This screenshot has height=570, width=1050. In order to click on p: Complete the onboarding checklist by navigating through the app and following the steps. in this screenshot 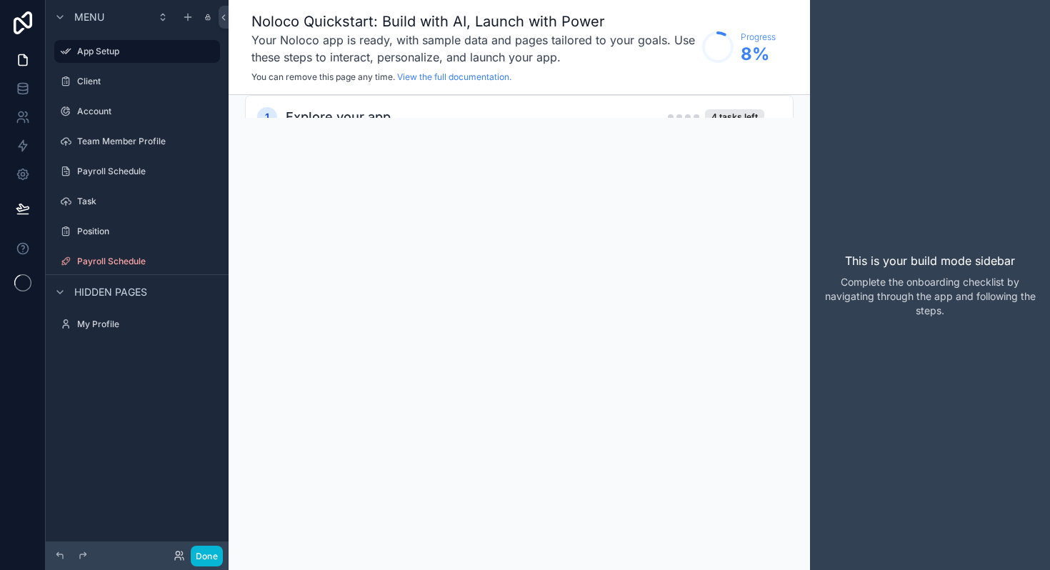, I will do `click(930, 296)`.